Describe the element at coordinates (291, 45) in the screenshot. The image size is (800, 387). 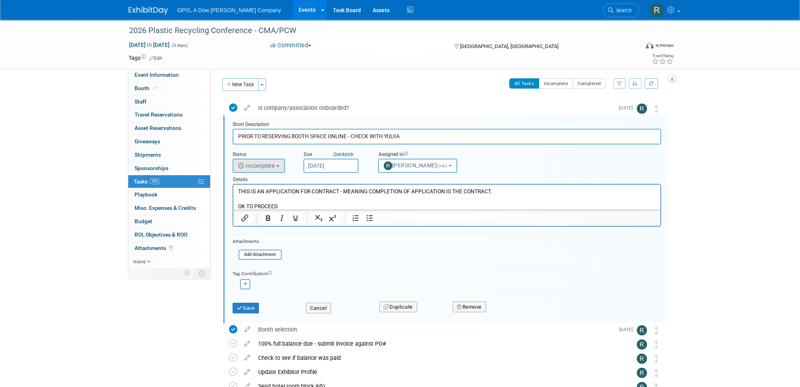
I see `button: Committed` at that location.